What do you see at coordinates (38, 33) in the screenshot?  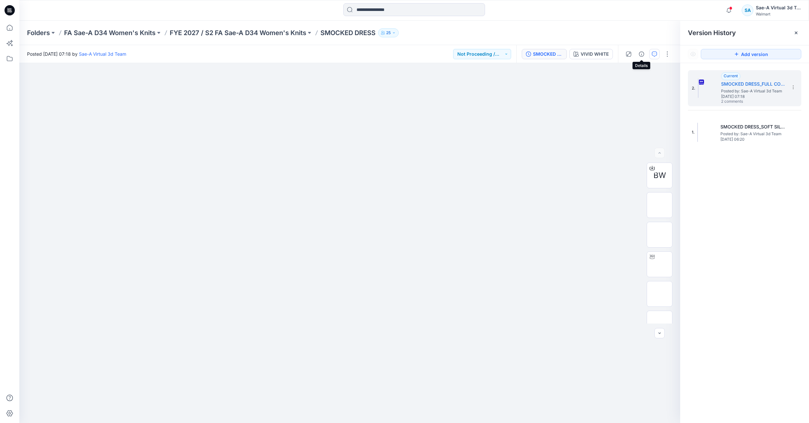 I see `p: Folders` at bounding box center [38, 33].